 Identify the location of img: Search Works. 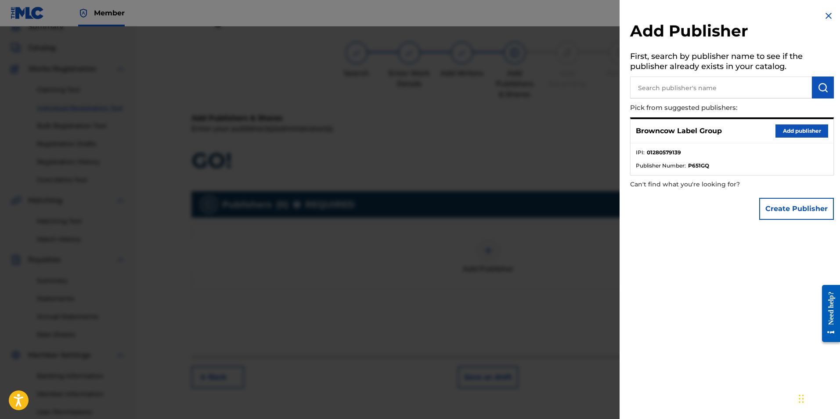
(823, 87).